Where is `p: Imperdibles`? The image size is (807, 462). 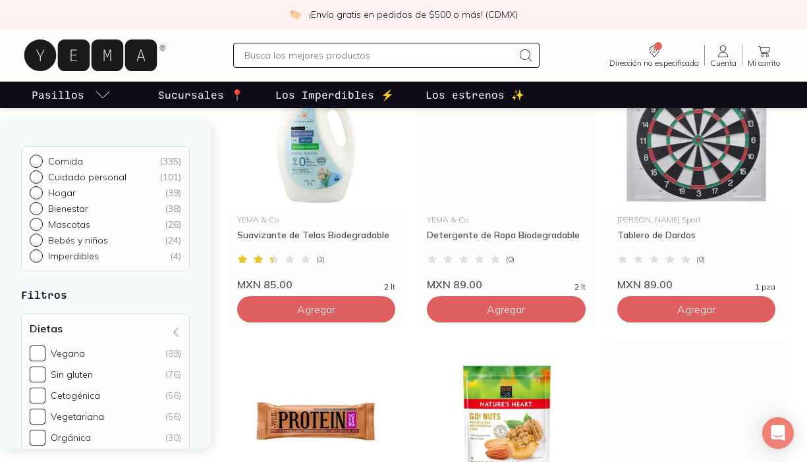 p: Imperdibles is located at coordinates (73, 256).